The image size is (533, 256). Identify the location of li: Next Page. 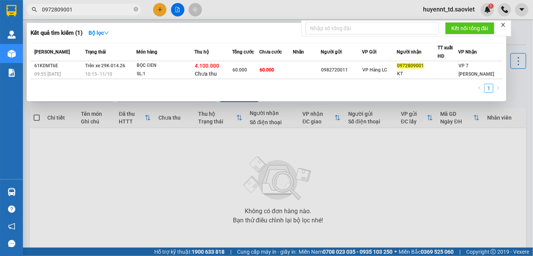
(498, 88).